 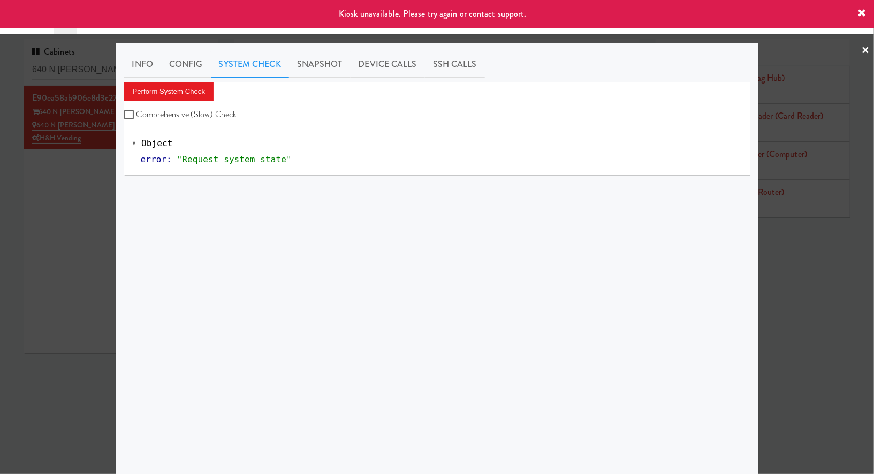 I want to click on label: Comprehensive (Slow) Check, so click(x=180, y=115).